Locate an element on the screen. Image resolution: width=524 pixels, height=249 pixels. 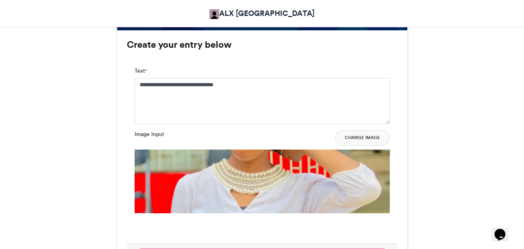
h3: Create your entry below is located at coordinates (262, 45).